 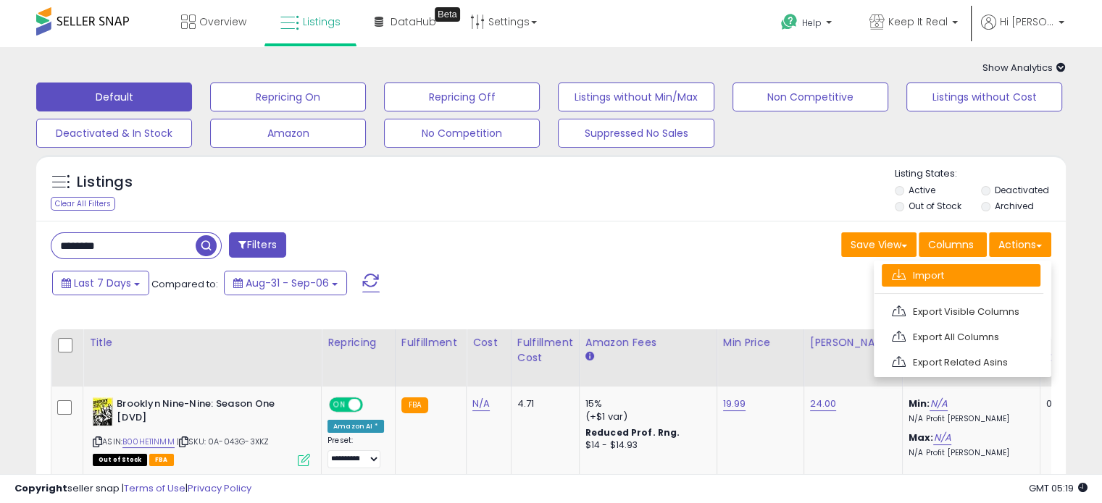 What do you see at coordinates (635, 97) in the screenshot?
I see `button: Listings without Min/Max` at bounding box center [635, 97].